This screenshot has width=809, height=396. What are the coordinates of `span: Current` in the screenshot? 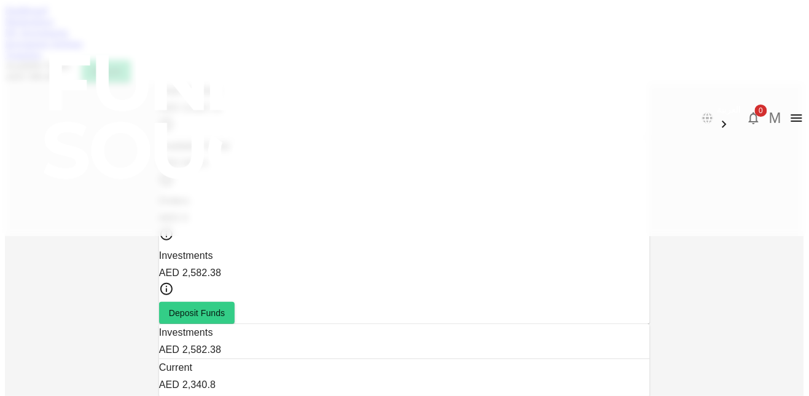 It's located at (176, 367).